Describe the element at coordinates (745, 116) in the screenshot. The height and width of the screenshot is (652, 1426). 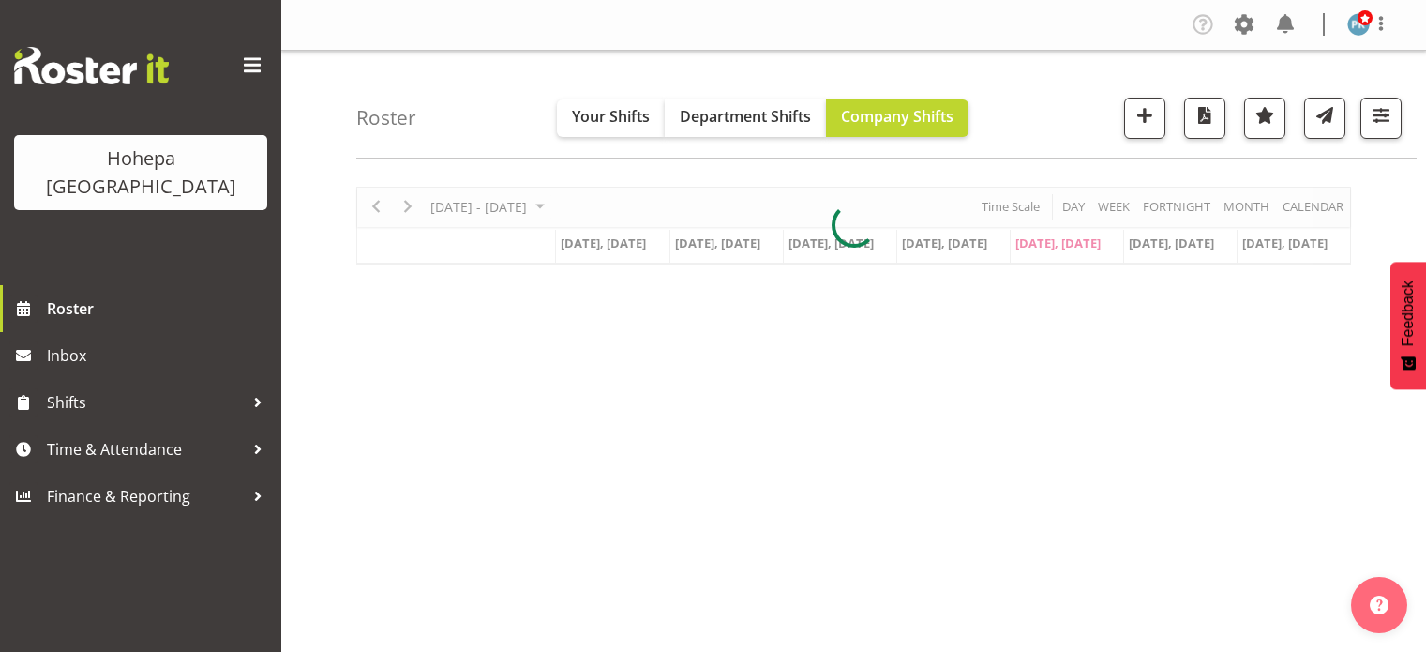
I see `span: Department Shifts` at that location.